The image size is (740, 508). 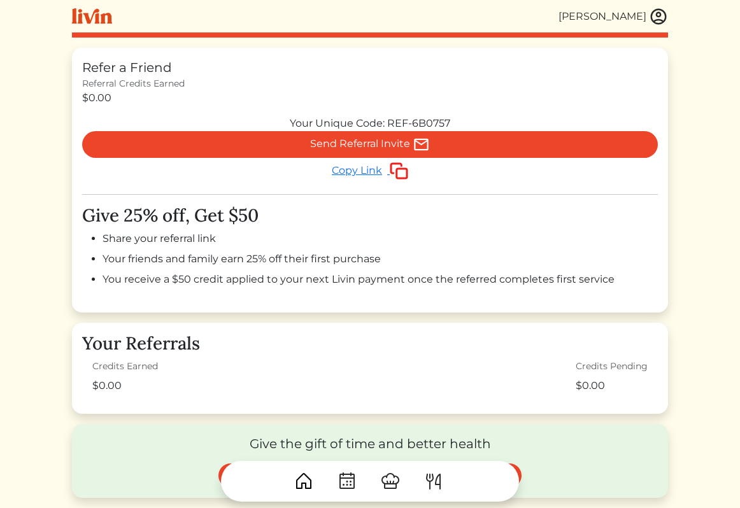 I want to click on div: Credits Earned, so click(x=125, y=366).